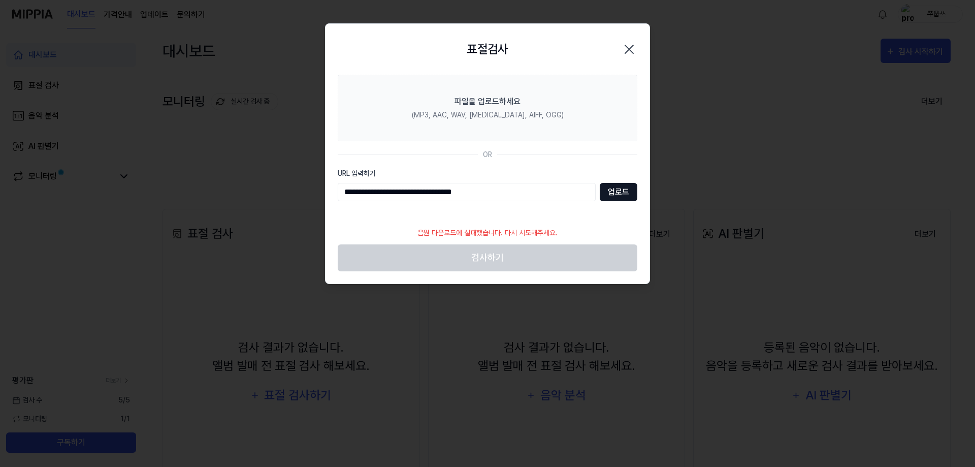 Image resolution: width=975 pixels, height=467 pixels. I want to click on label: URL 입력하기, so click(487, 173).